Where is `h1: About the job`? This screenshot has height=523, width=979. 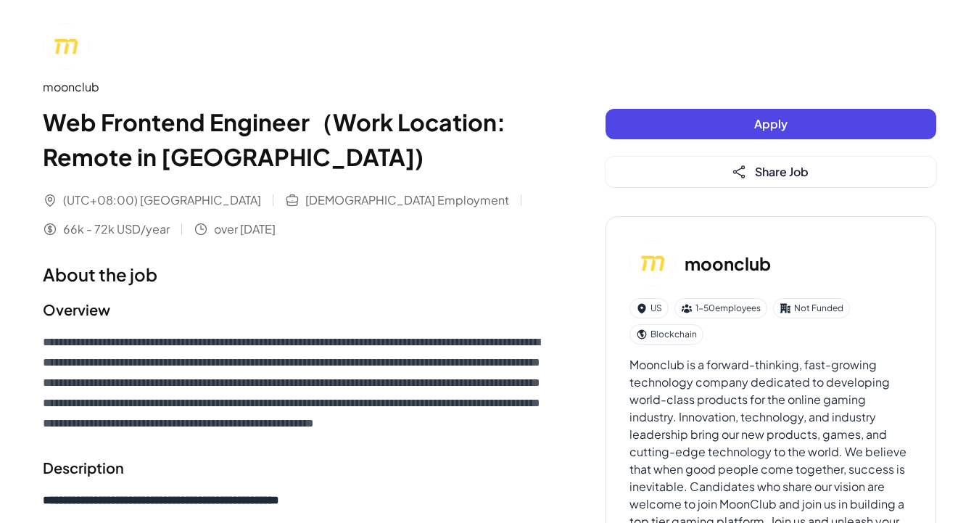 h1: About the job is located at coordinates (295, 274).